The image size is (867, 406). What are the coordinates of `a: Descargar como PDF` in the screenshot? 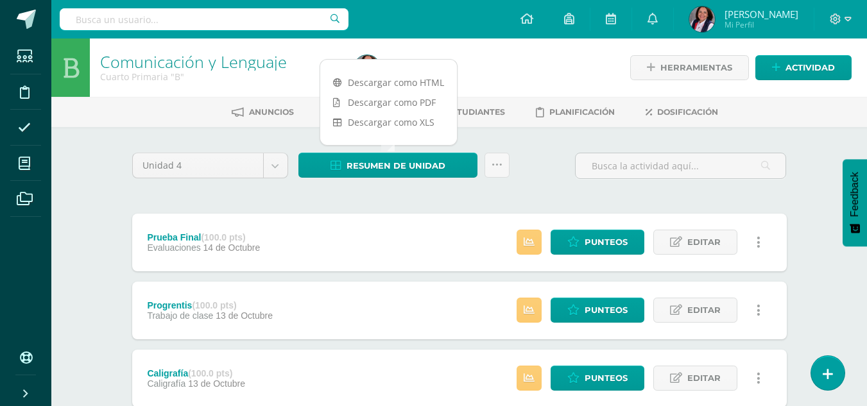 It's located at (388, 102).